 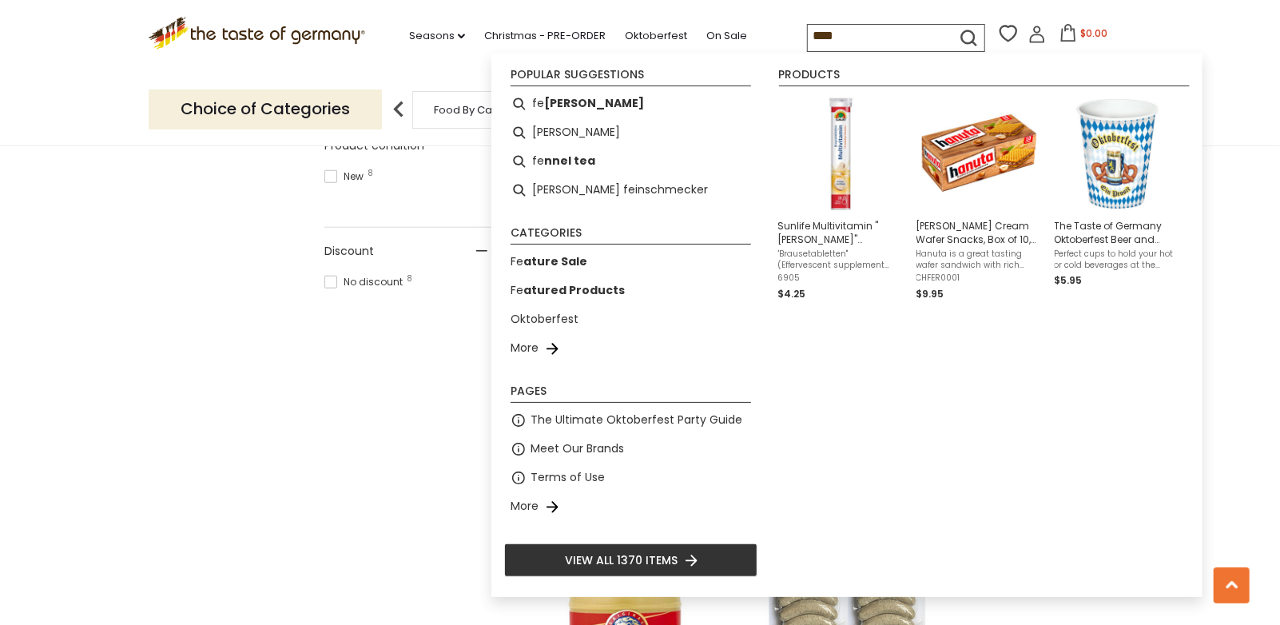 What do you see at coordinates (631, 320) in the screenshot?
I see `li: Oktoberfest` at bounding box center [631, 320].